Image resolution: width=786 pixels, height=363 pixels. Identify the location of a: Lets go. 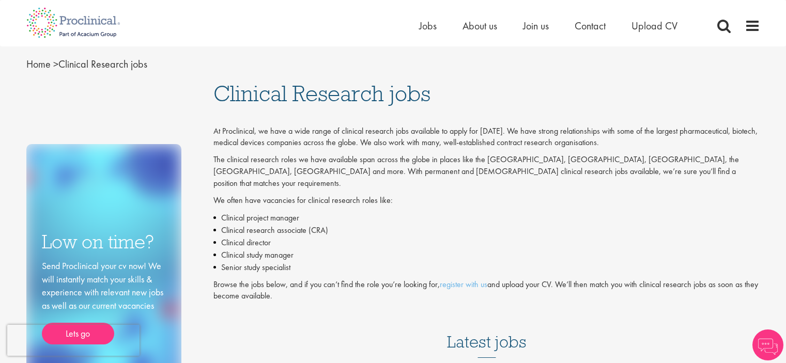
(78, 334).